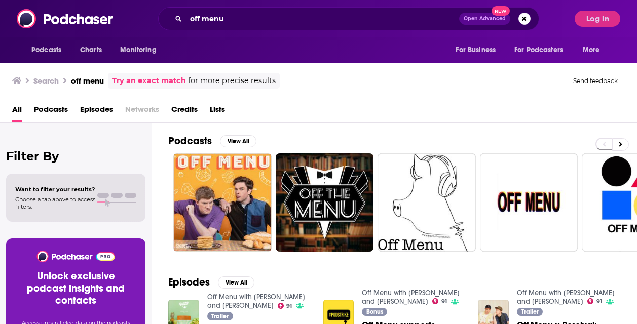 This screenshot has width=637, height=324. What do you see at coordinates (55, 189) in the screenshot?
I see `span: Want to filter your results?` at bounding box center [55, 189].